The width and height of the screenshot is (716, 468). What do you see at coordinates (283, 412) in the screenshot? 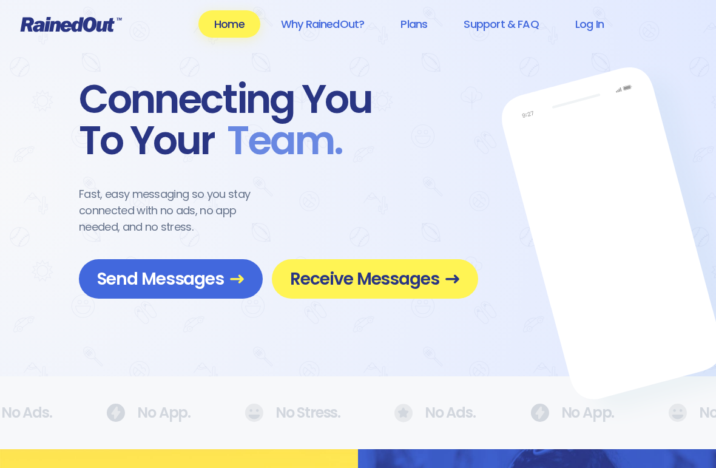
I see `div: No Stress.` at bounding box center [283, 412].